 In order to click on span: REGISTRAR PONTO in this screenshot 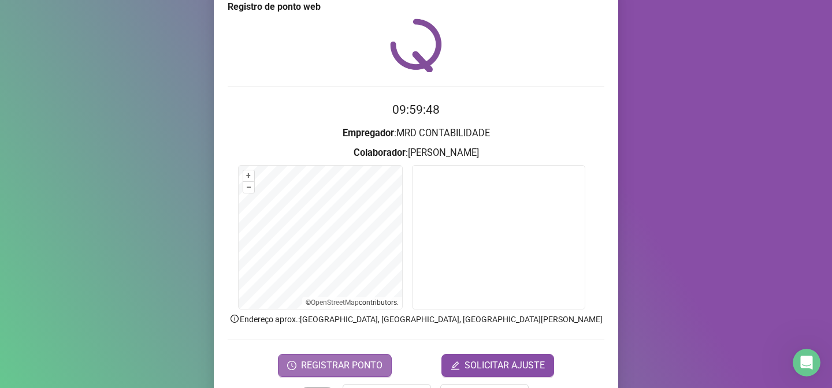, I will do `click(342, 366)`.